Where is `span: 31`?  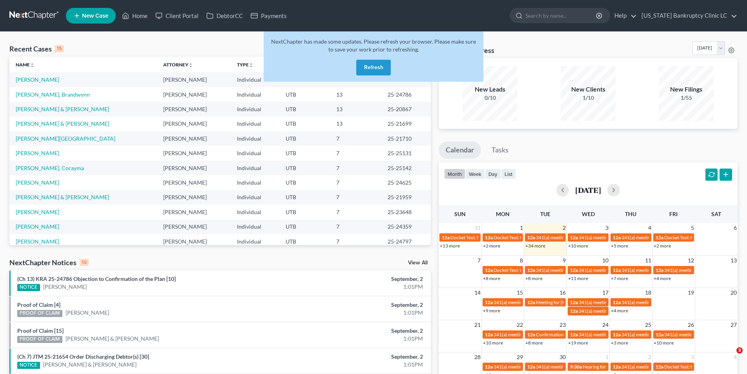 span: 31 is located at coordinates (478, 228).